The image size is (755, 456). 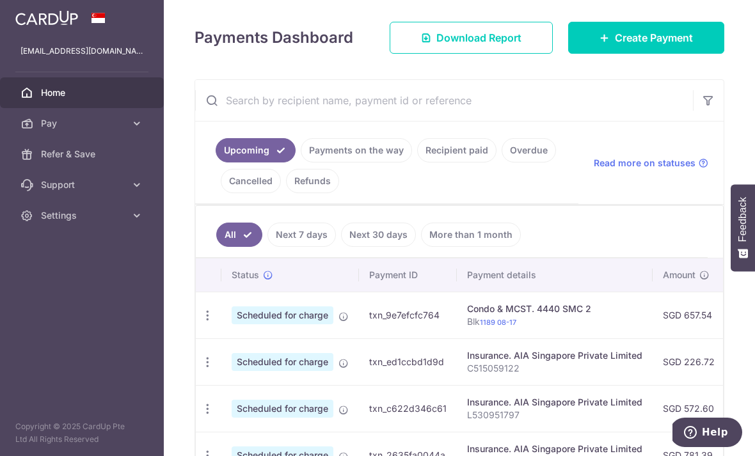 I want to click on a: Overdue, so click(x=528, y=150).